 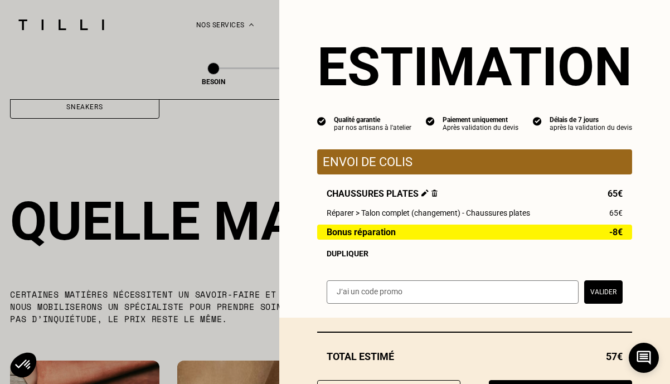 I want to click on span: 57€, so click(x=614, y=356).